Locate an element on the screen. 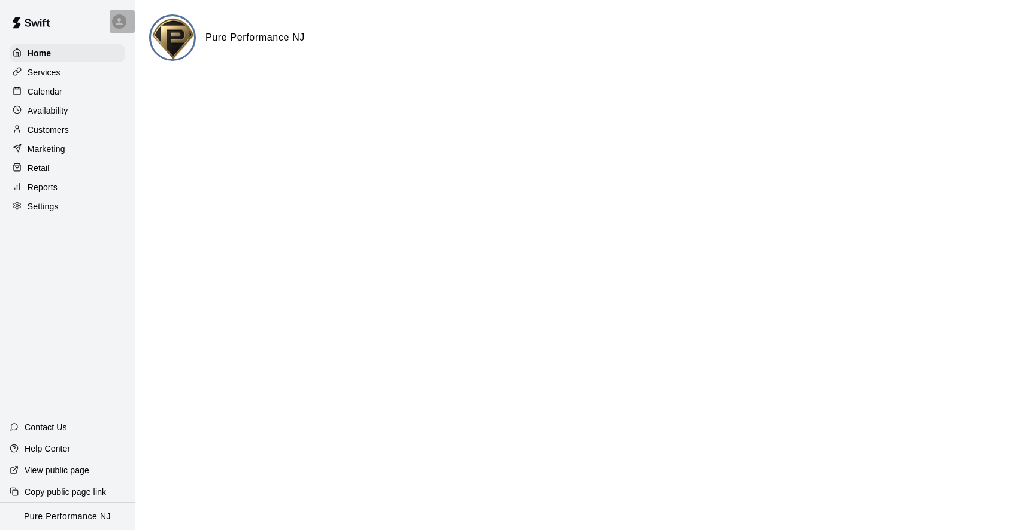 Image resolution: width=1035 pixels, height=530 pixels. p: Pure Performance NJ is located at coordinates (67, 517).